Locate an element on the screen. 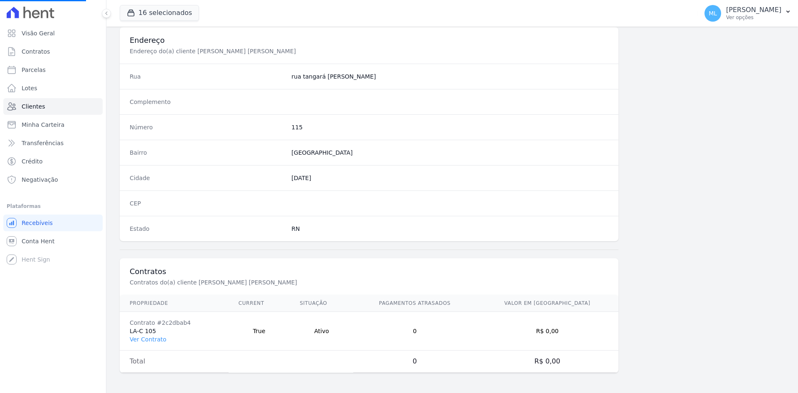  span: Conta Hent is located at coordinates (38, 241).